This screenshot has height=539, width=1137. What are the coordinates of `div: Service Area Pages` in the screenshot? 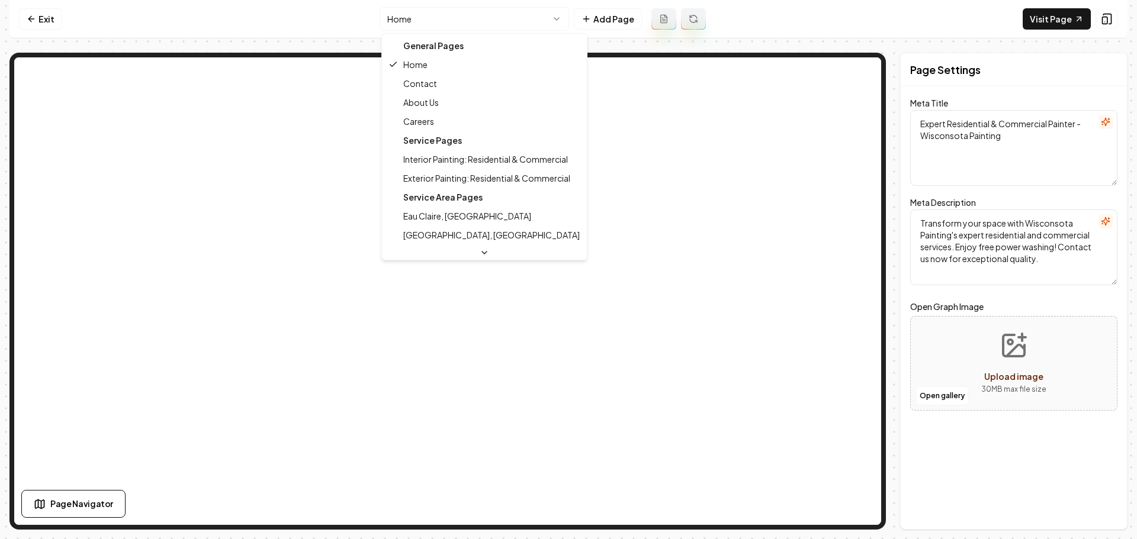 It's located at (484, 197).